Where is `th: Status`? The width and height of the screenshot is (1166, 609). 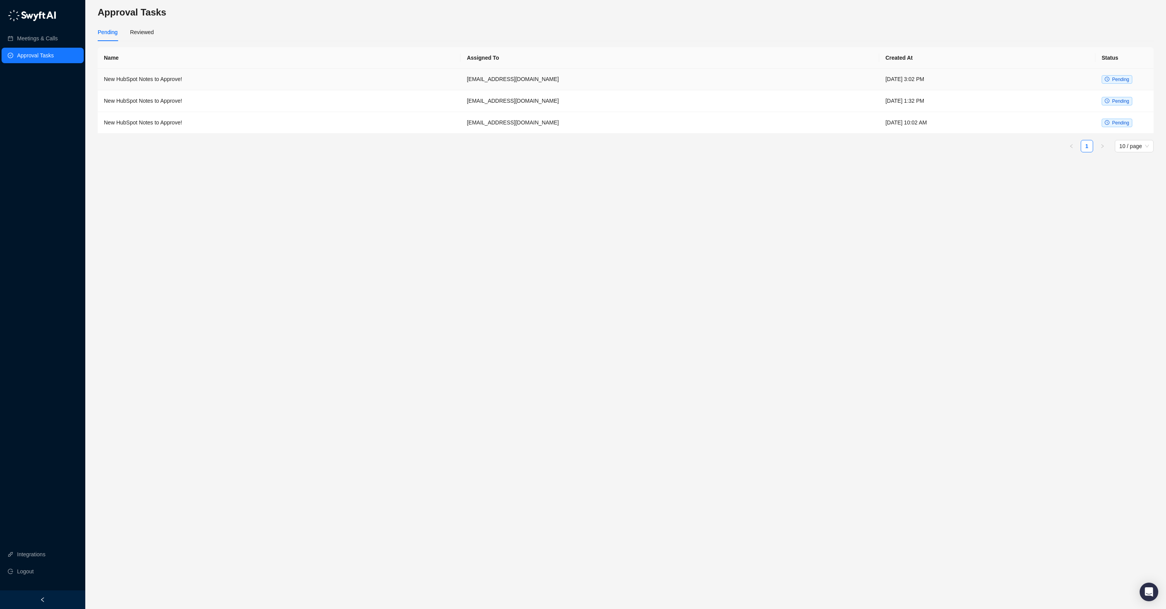 th: Status is located at coordinates (1125, 58).